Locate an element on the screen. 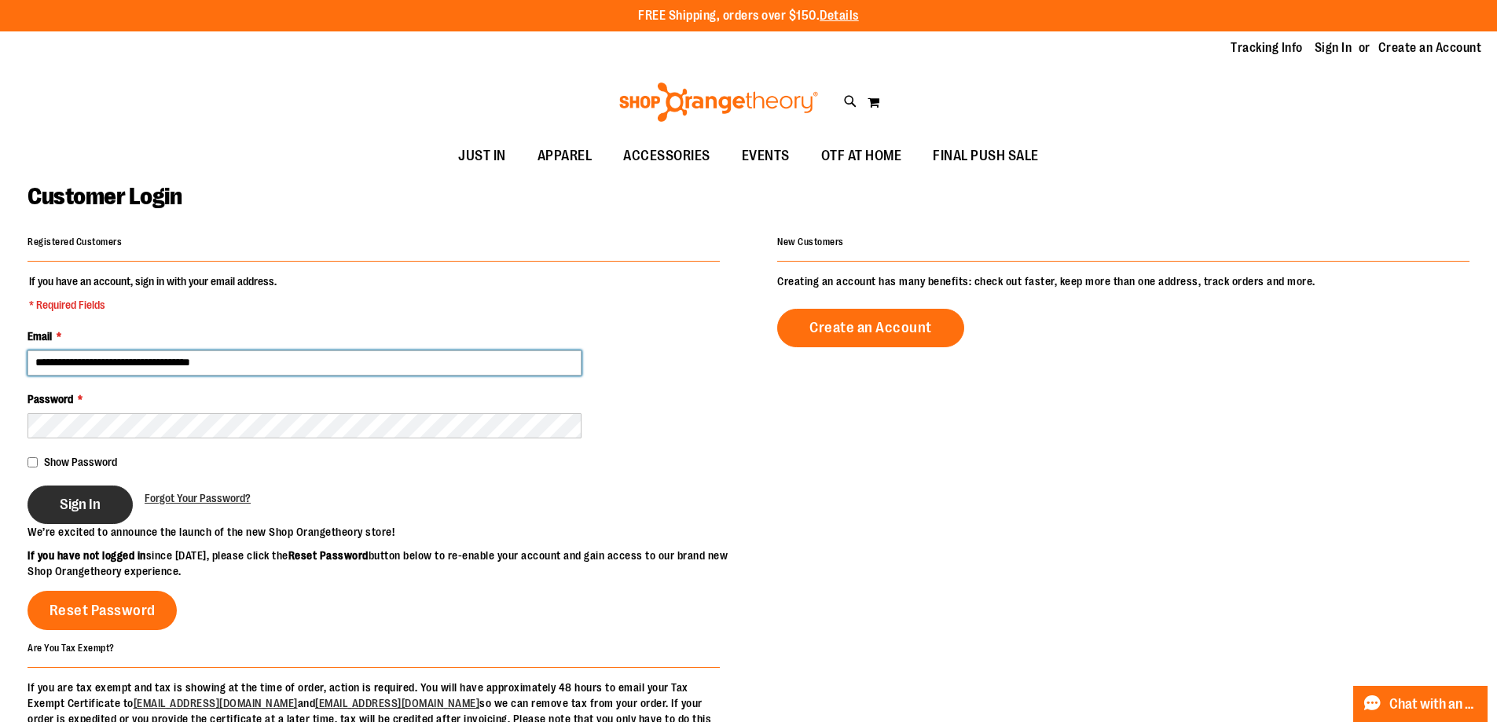 The image size is (1497, 722). a: JUST IN is located at coordinates (482, 156).